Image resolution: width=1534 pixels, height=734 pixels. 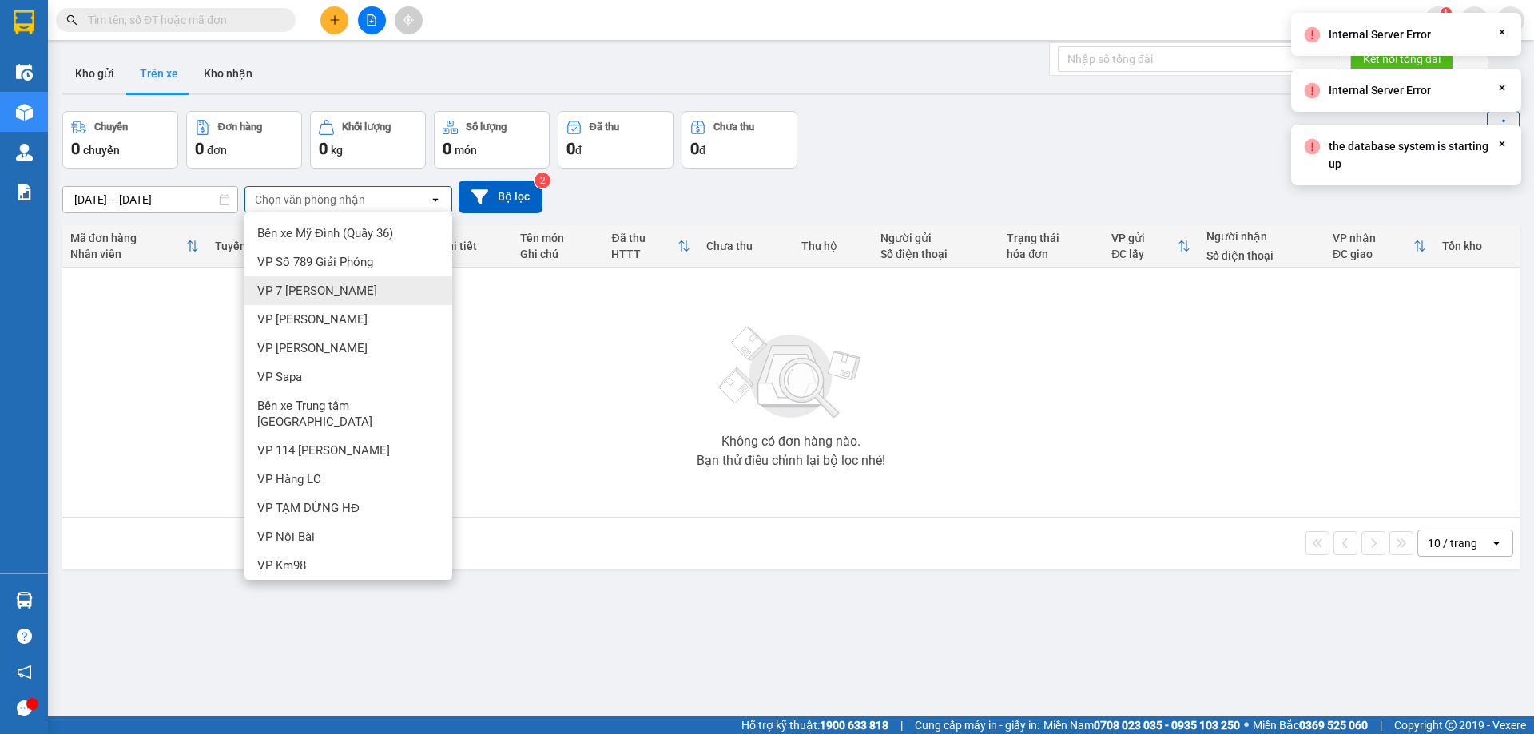 I want to click on span: Kết nối tổng đài, so click(x=1402, y=59).